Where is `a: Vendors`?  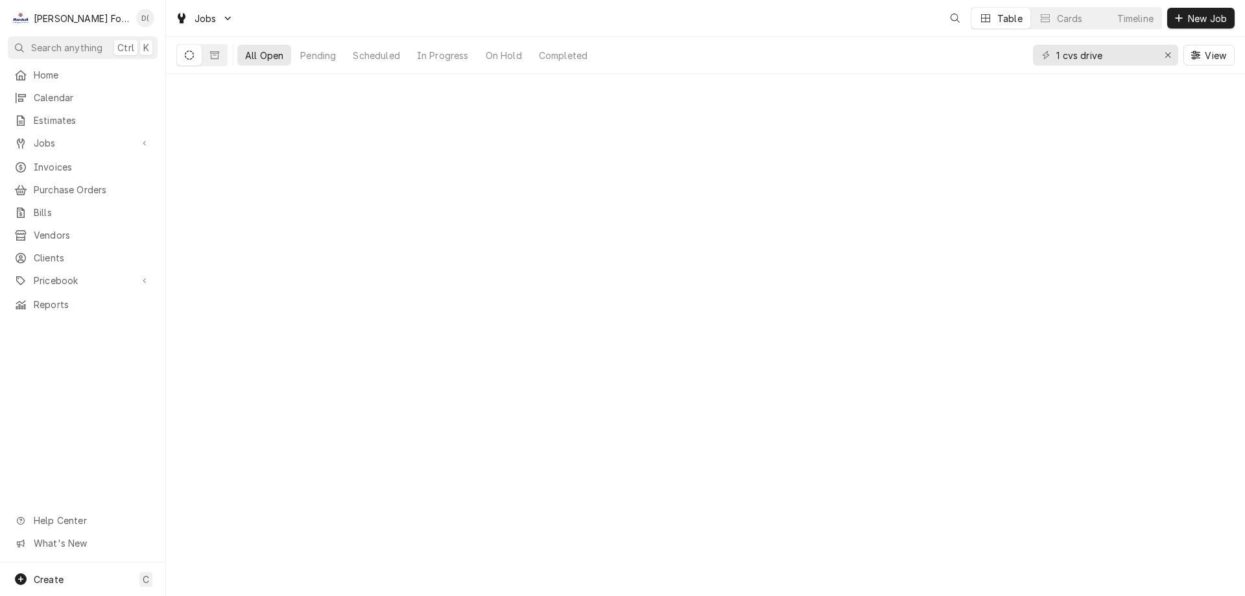 a: Vendors is located at coordinates (82, 235).